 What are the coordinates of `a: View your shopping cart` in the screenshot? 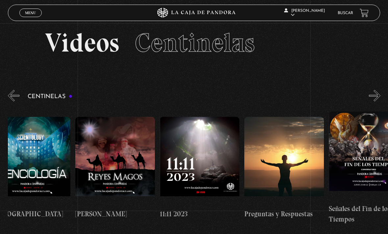 It's located at (364, 13).